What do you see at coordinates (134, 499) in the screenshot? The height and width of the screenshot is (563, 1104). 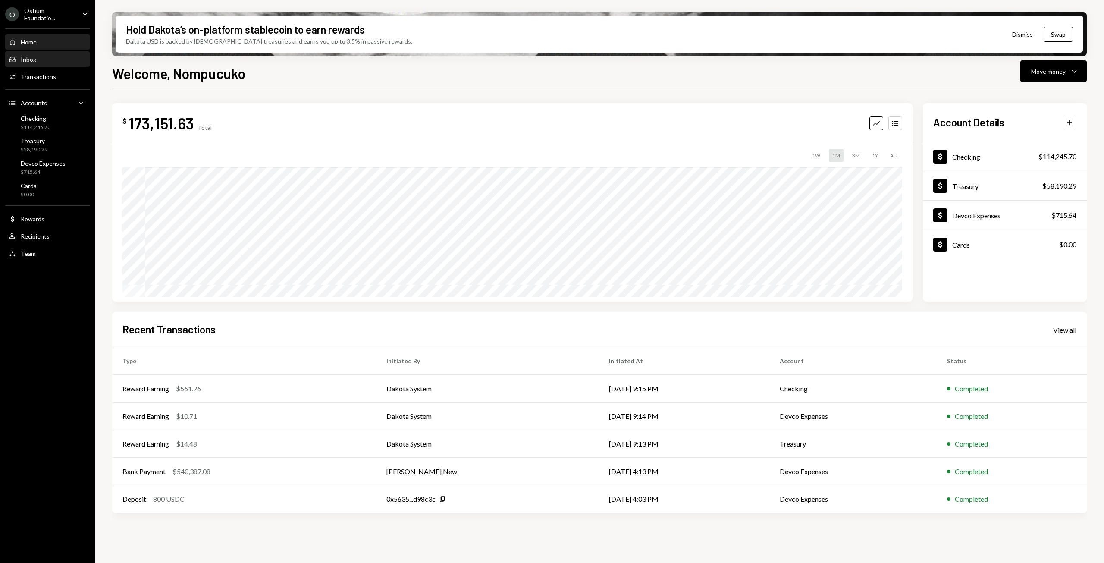 I see `div: Deposit` at bounding box center [134, 499].